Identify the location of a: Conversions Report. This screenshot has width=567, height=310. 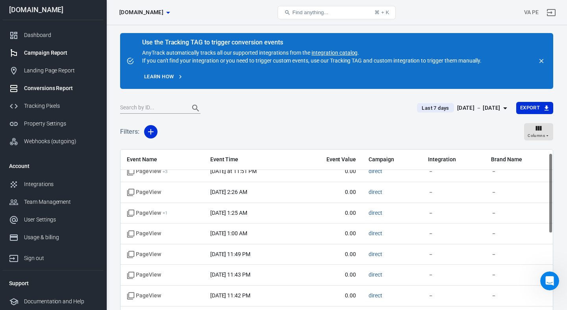
(53, 88).